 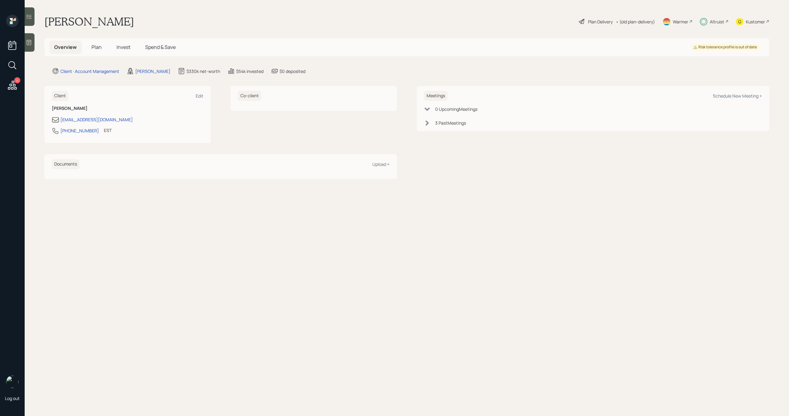 I want to click on h6: Meetings, so click(x=436, y=96).